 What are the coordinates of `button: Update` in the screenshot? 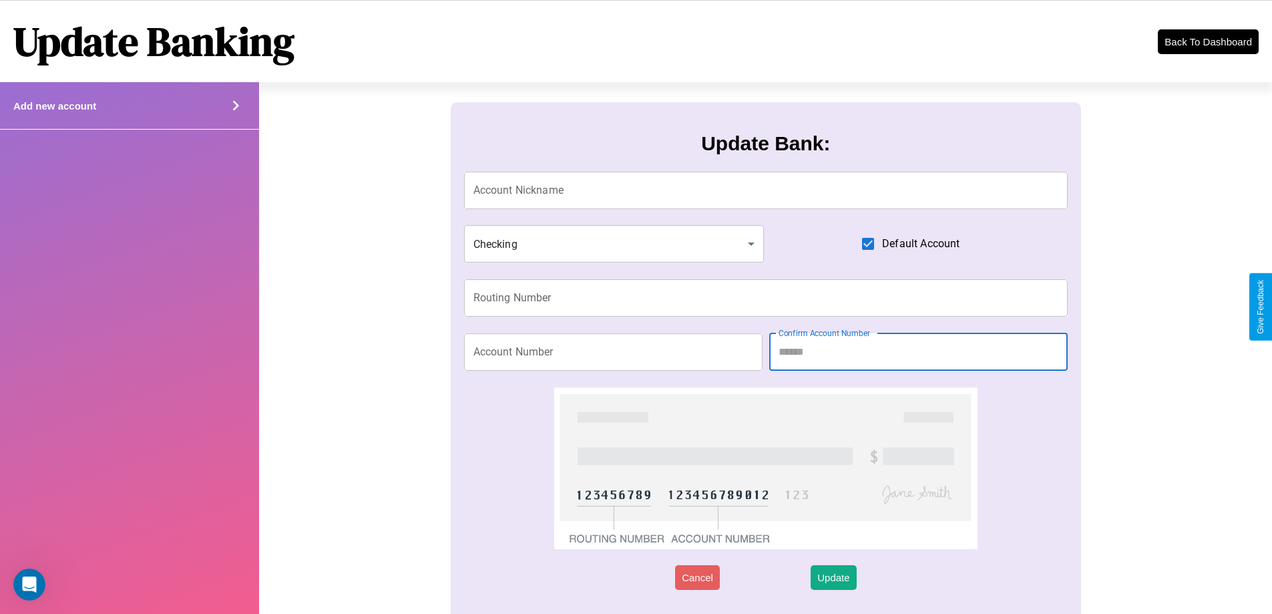 It's located at (833, 577).